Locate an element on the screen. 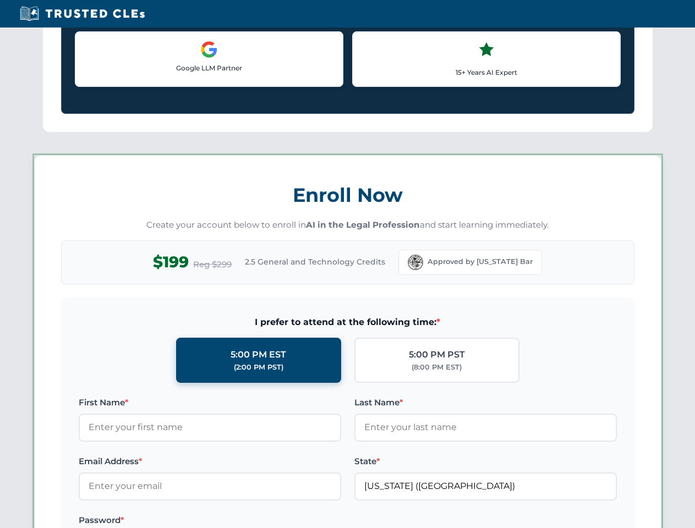 This screenshot has width=695, height=528. div: 5:00 PM PST is located at coordinates (437, 355).